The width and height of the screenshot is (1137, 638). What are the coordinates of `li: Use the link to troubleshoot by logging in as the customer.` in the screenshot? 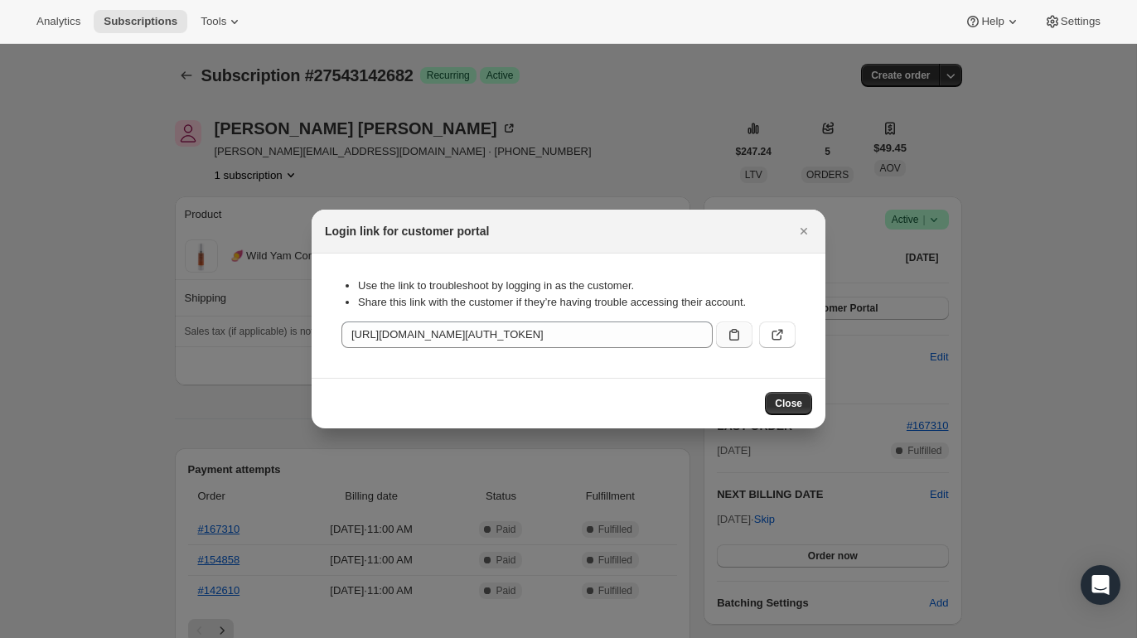 It's located at (577, 286).